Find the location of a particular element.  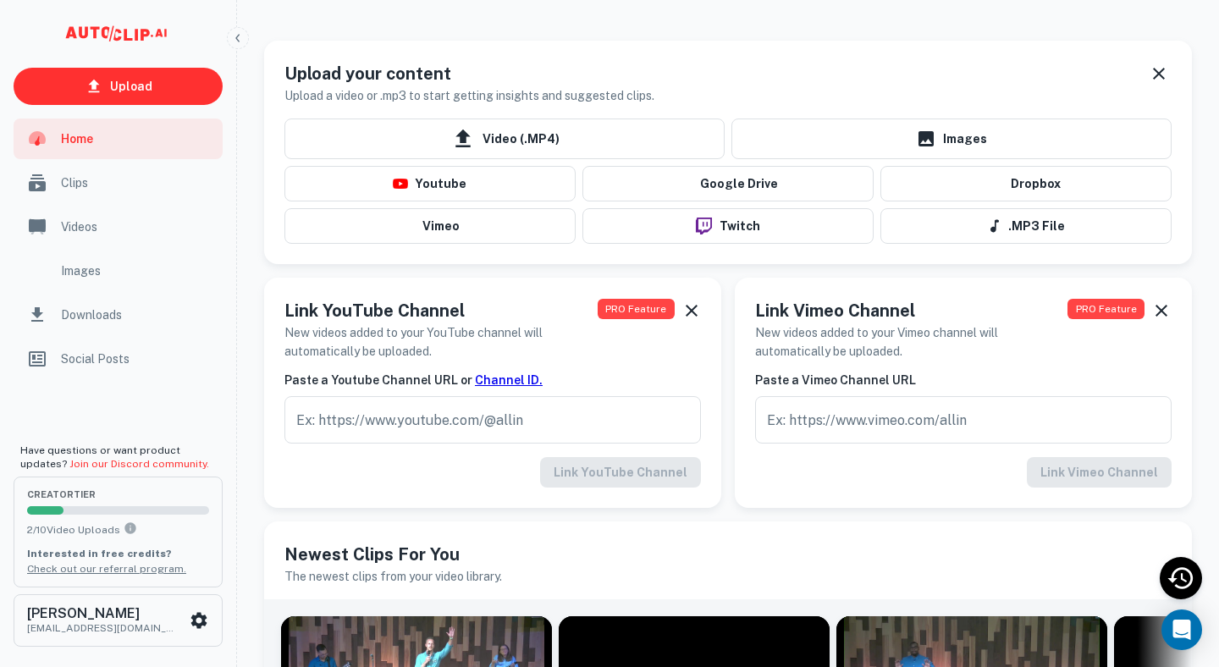

button: .MP3 File is located at coordinates (1026, 226).